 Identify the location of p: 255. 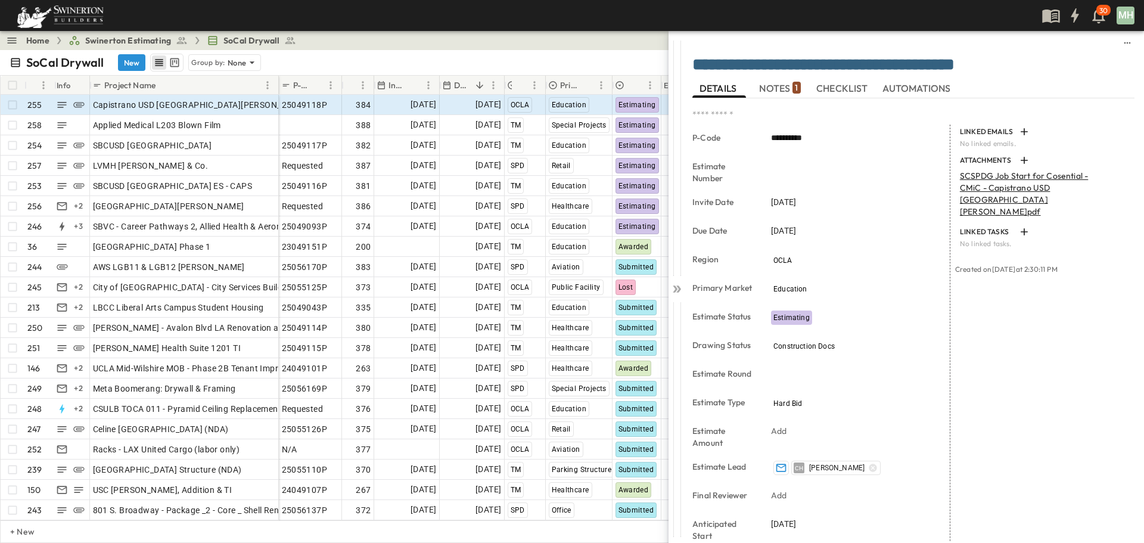
(35, 105).